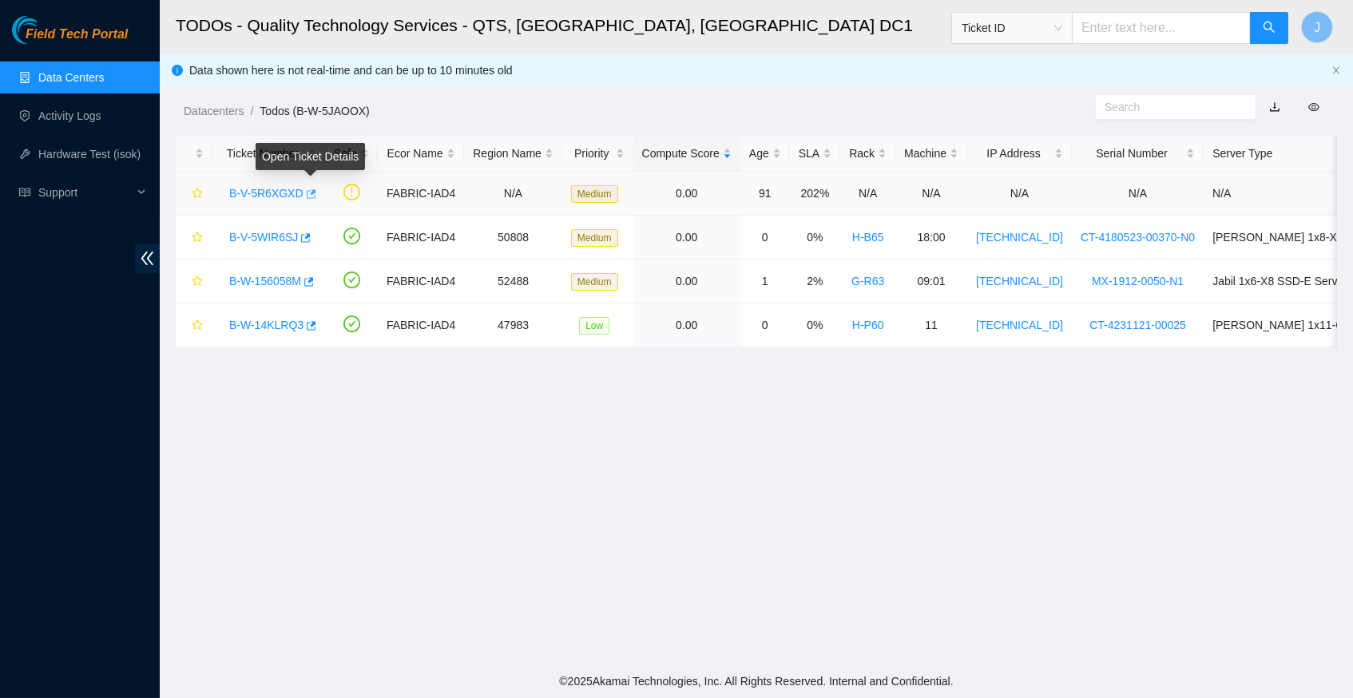 Image resolution: width=1353 pixels, height=698 pixels. I want to click on span: Field Tech Portal, so click(77, 34).